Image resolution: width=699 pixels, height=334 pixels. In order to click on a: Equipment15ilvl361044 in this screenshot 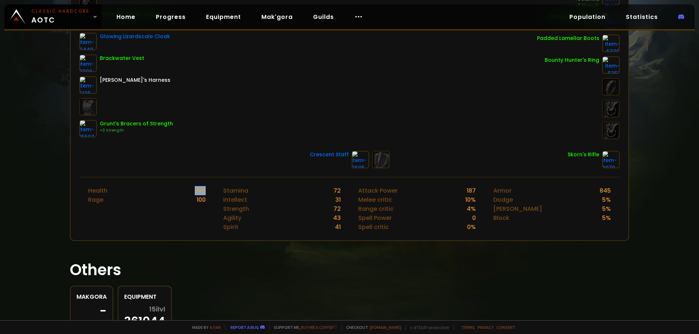, I will do `click(144, 310)`.